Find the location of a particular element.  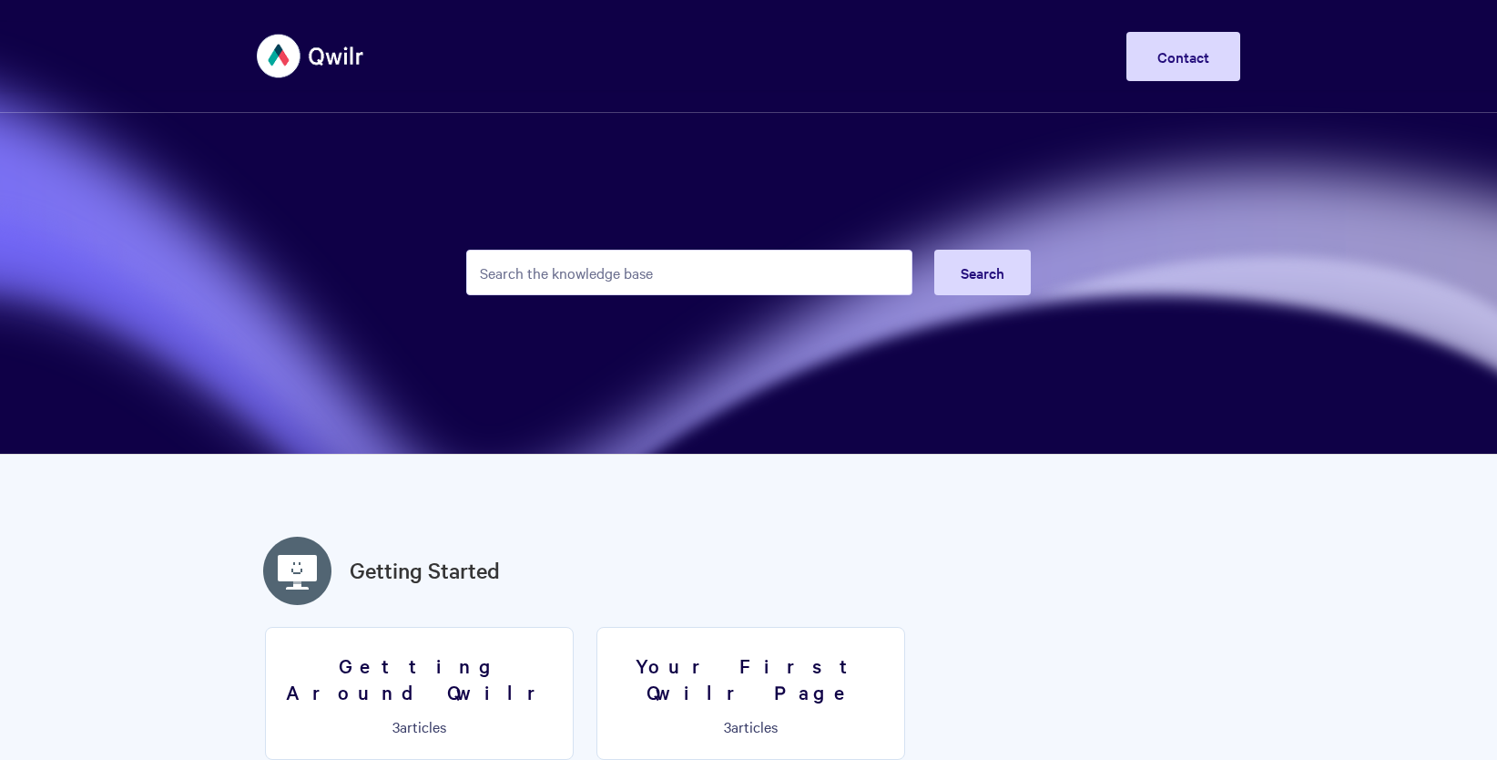

img: Qwilr Help Center is located at coordinates (311, 56).